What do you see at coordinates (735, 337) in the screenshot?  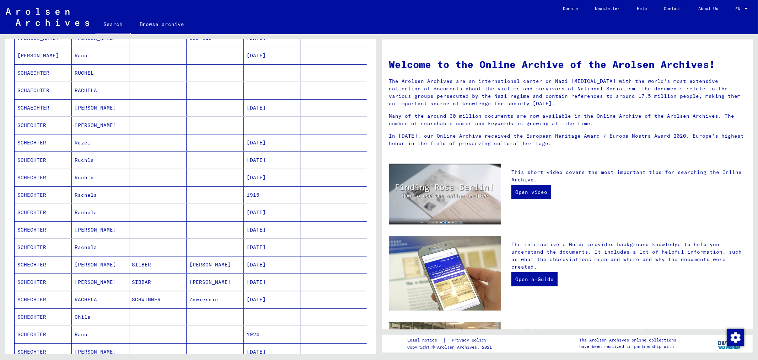 I see `div: Change consent` at bounding box center [735, 337].